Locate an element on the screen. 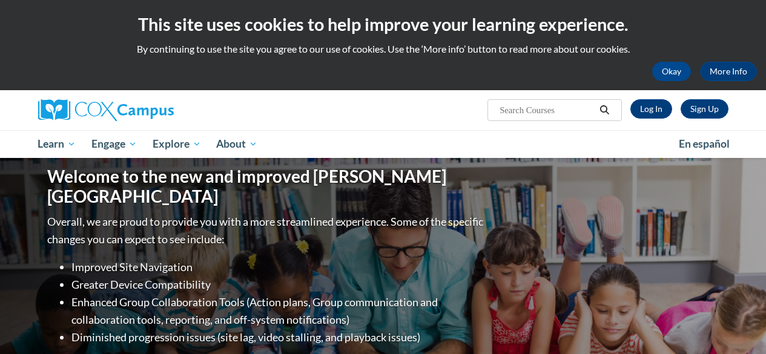 The image size is (766, 354). a: Cox Campus is located at coordinates (147, 110).